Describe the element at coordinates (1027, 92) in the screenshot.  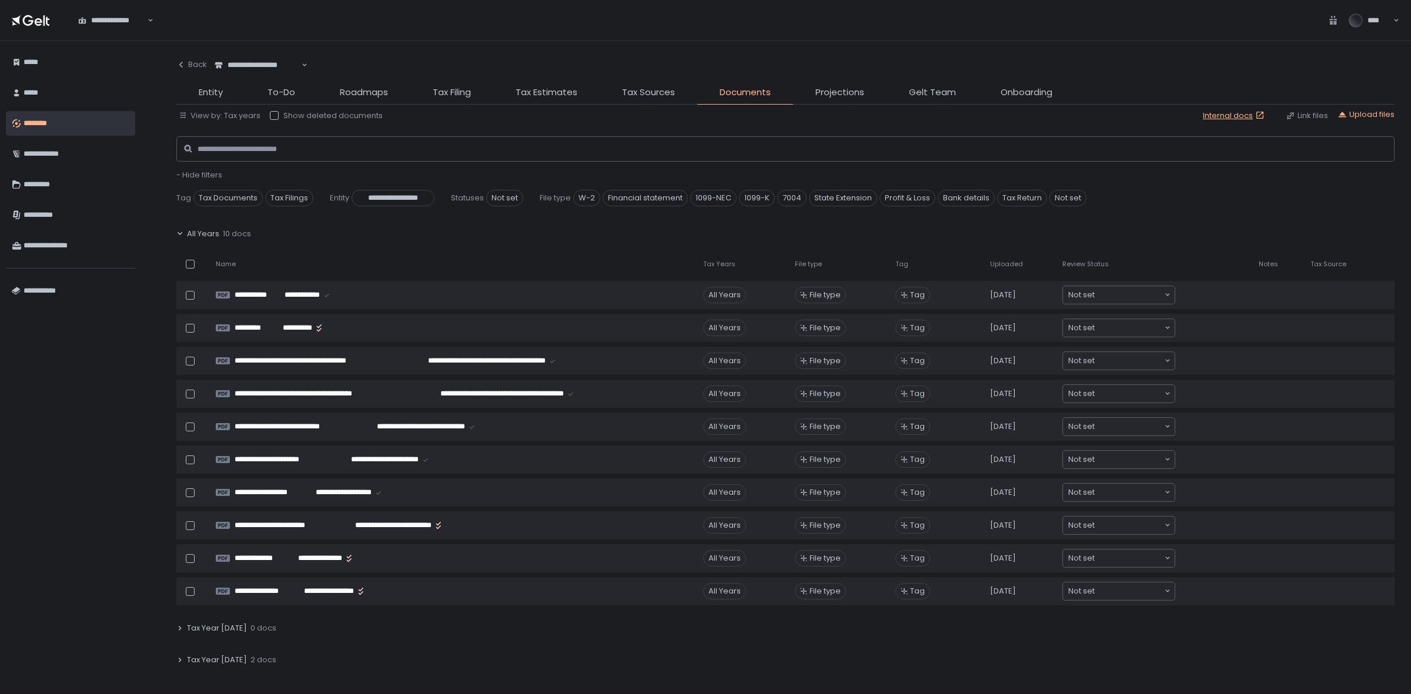
I see `span: Onboarding` at that location.